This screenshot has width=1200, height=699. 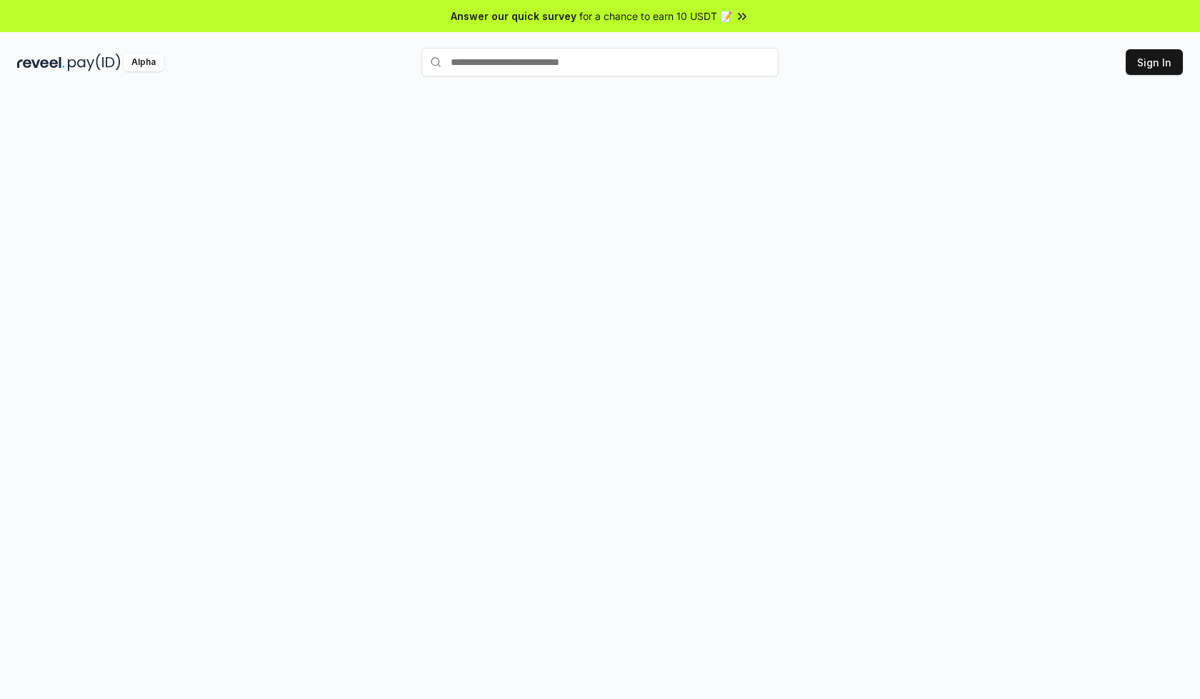 What do you see at coordinates (514, 16) in the screenshot?
I see `span: Answer our quick survey` at bounding box center [514, 16].